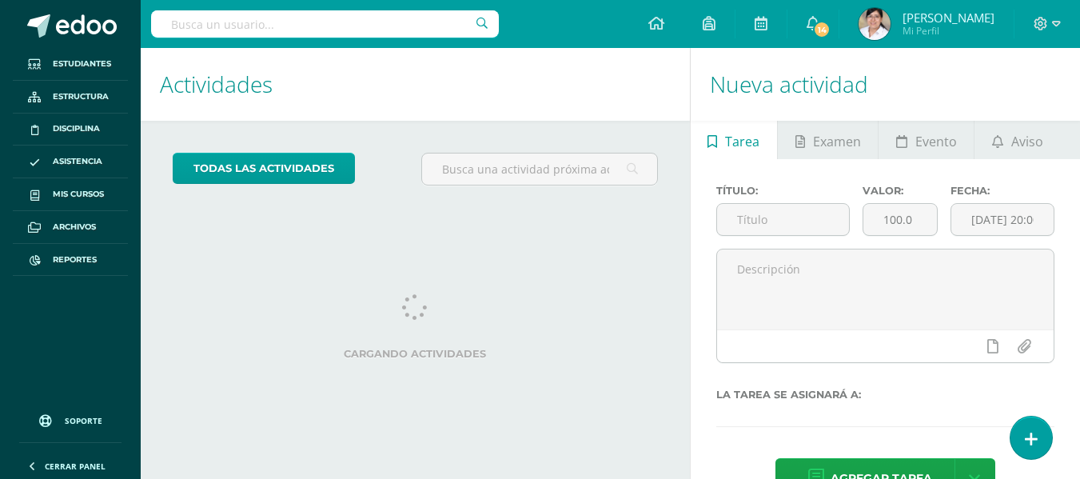 The width and height of the screenshot is (1080, 479). Describe the element at coordinates (325, 24) in the screenshot. I see `input: Busca un usuario...` at that location.